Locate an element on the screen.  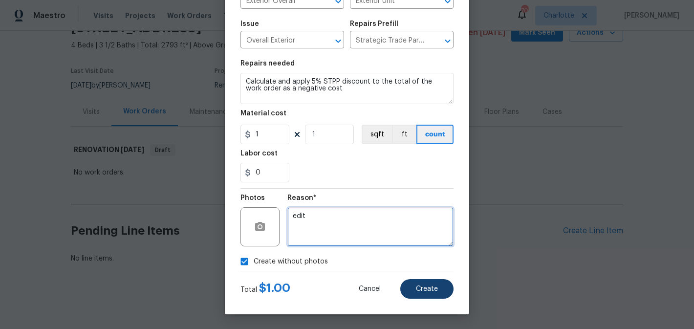
button: Create is located at coordinates (427, 289).